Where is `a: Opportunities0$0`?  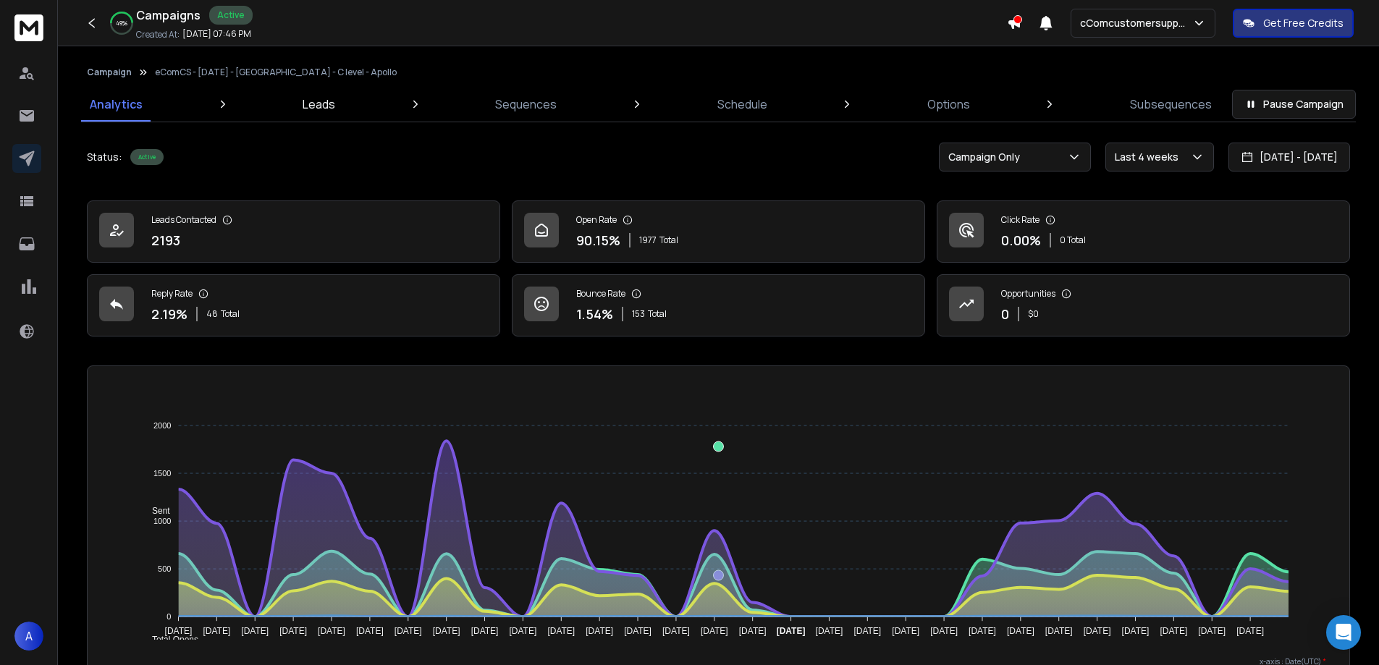 a: Opportunities0$0 is located at coordinates (1143, 306).